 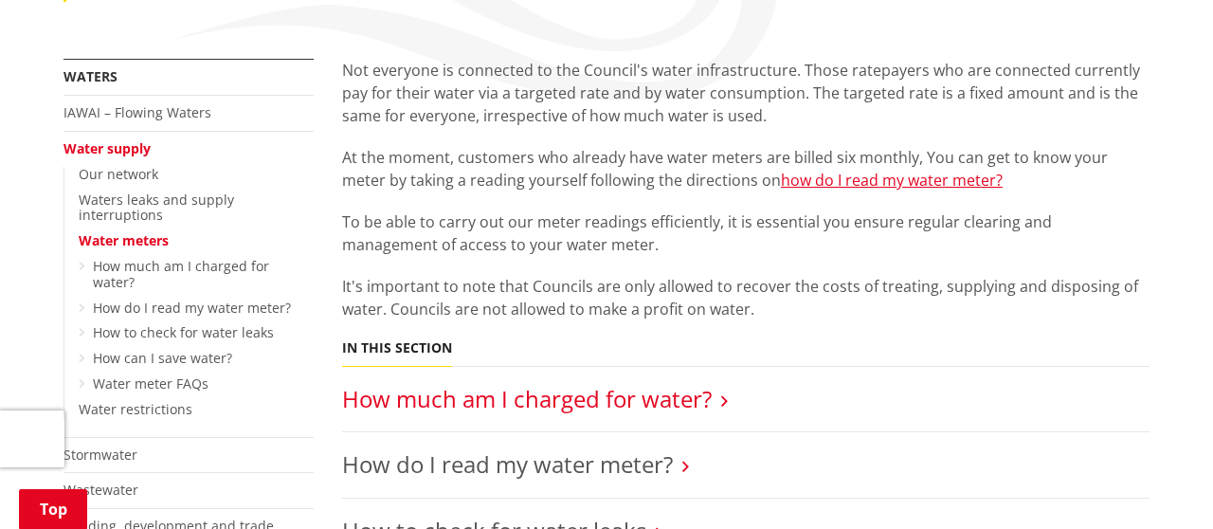 I want to click on a: Stormwater, so click(x=100, y=454).